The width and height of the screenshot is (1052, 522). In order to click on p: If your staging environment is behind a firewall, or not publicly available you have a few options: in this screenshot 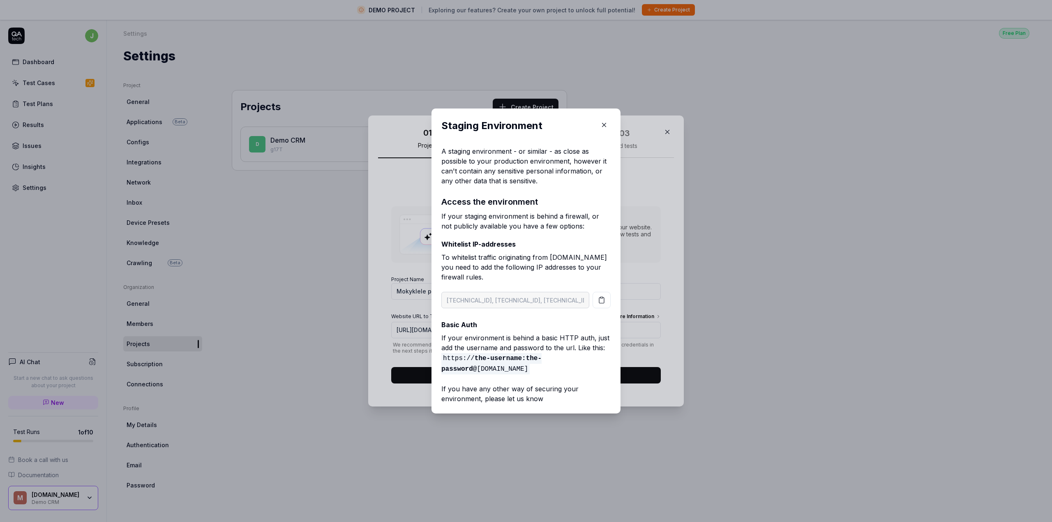, I will do `click(526, 221)`.